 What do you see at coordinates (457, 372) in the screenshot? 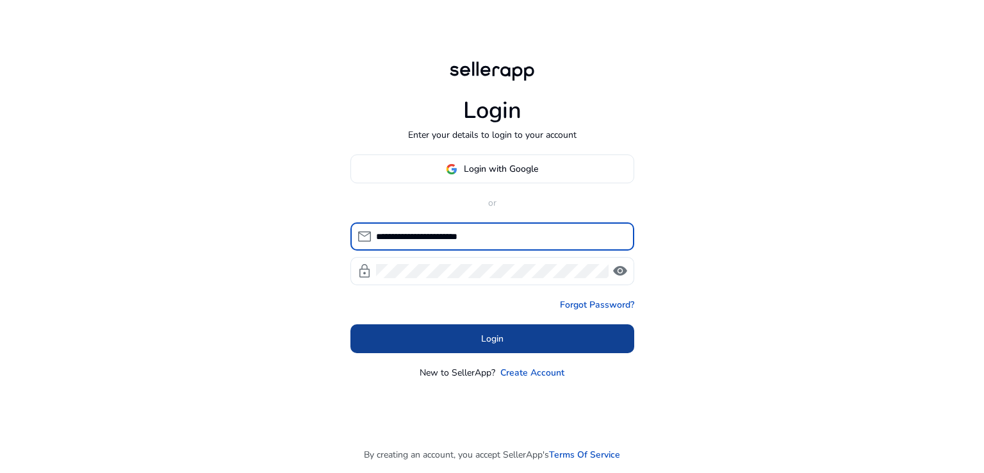
I see `p: New to SellerApp?` at bounding box center [457, 372].